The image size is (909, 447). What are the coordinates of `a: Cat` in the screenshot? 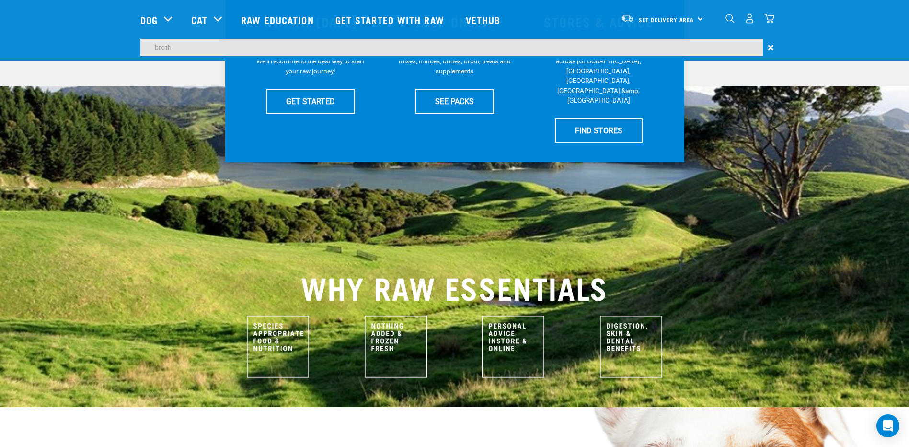 It's located at (199, 20).